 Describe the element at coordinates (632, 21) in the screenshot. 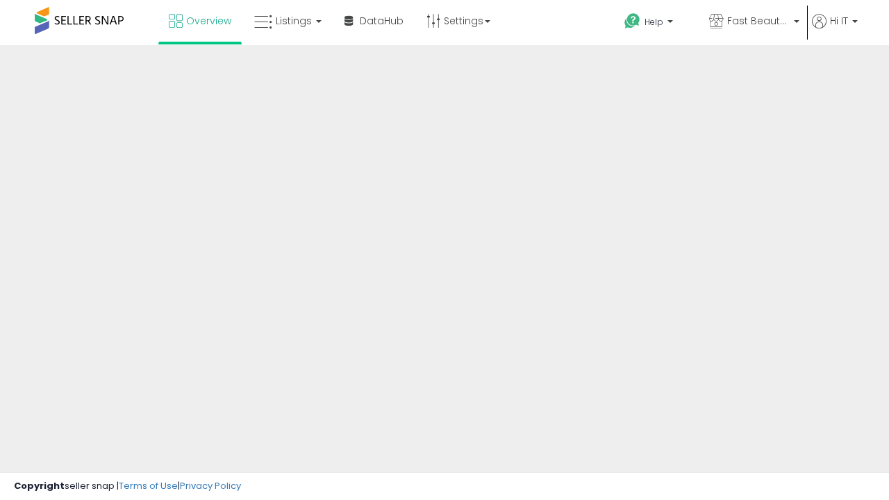

I see `i: Get Help` at that location.